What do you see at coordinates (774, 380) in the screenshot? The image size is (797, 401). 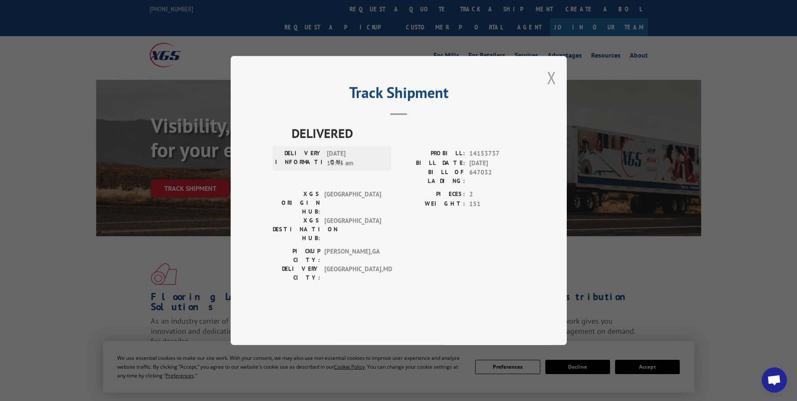 I see `div: Open chat` at bounding box center [774, 380].